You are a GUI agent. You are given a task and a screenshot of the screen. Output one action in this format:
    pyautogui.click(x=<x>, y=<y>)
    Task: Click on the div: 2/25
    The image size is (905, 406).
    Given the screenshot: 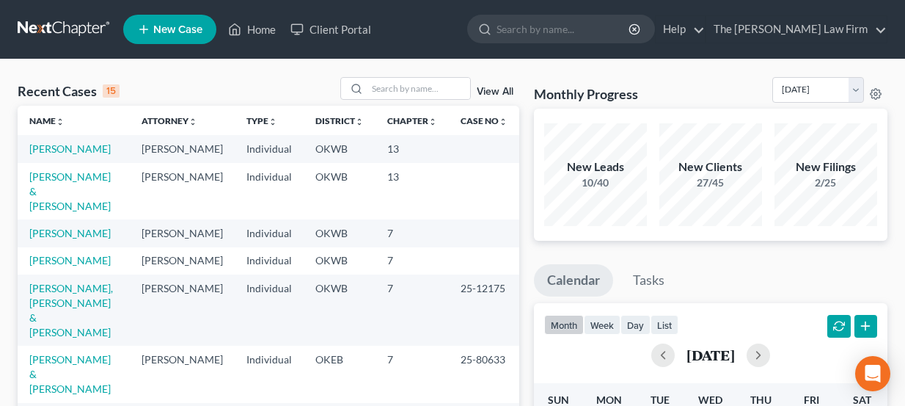 What is the action you would take?
    pyautogui.click(x=826, y=183)
    